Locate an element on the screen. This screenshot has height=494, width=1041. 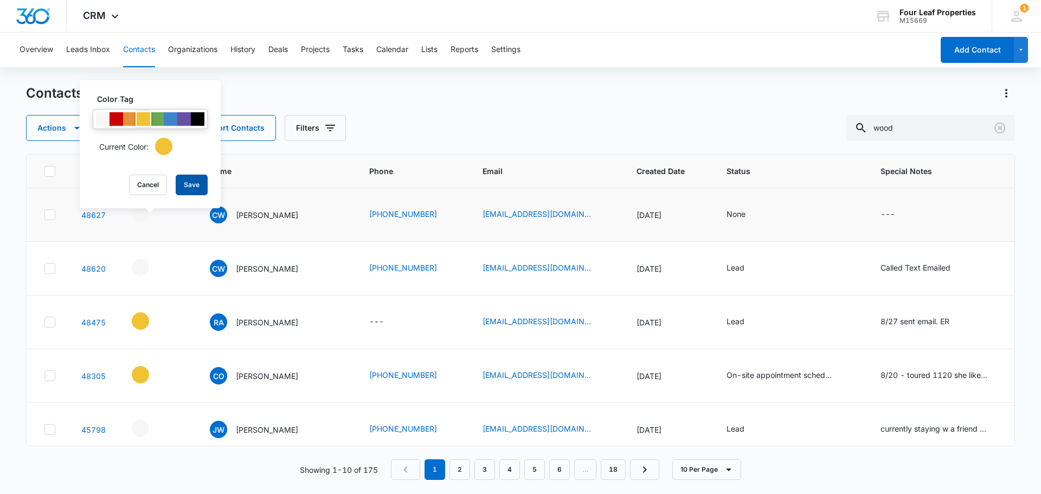
div: Special Notes - currently staying w a friend $1,500 per month budget 1 cat - Select to Edit Field is located at coordinates (945, 429).